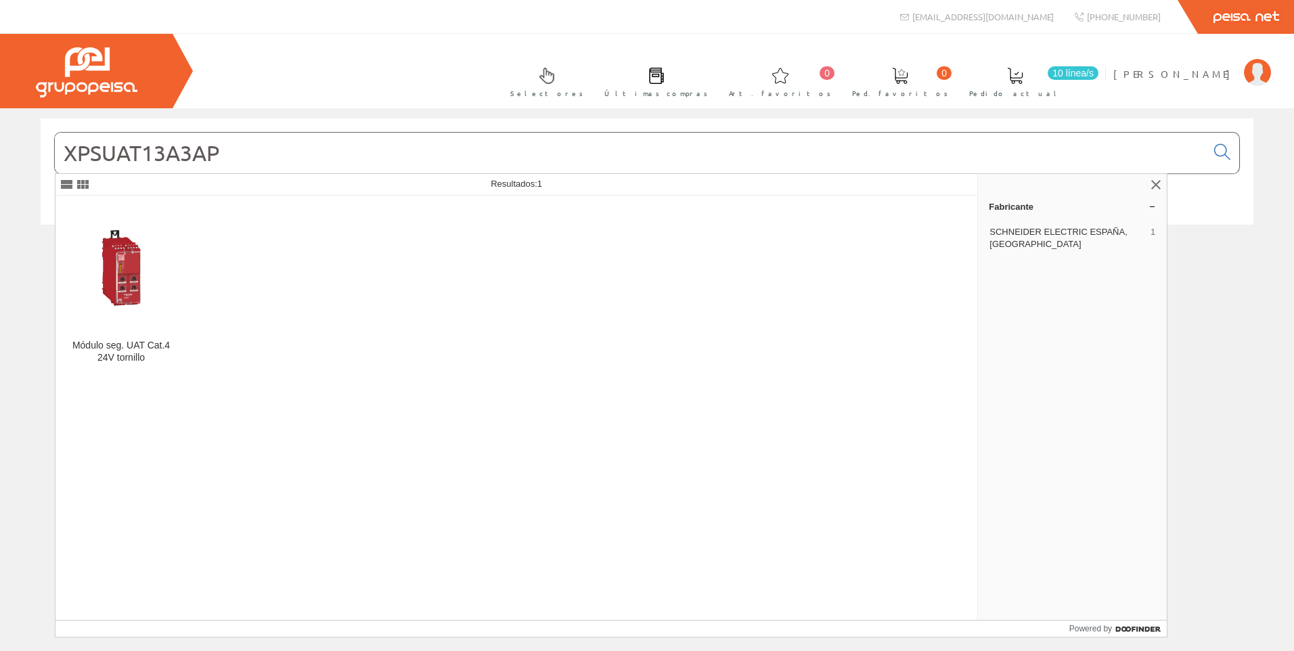  What do you see at coordinates (121, 268) in the screenshot?
I see `img: Módulo seg. UAT Cat.4 24V tornillo` at bounding box center [121, 268].